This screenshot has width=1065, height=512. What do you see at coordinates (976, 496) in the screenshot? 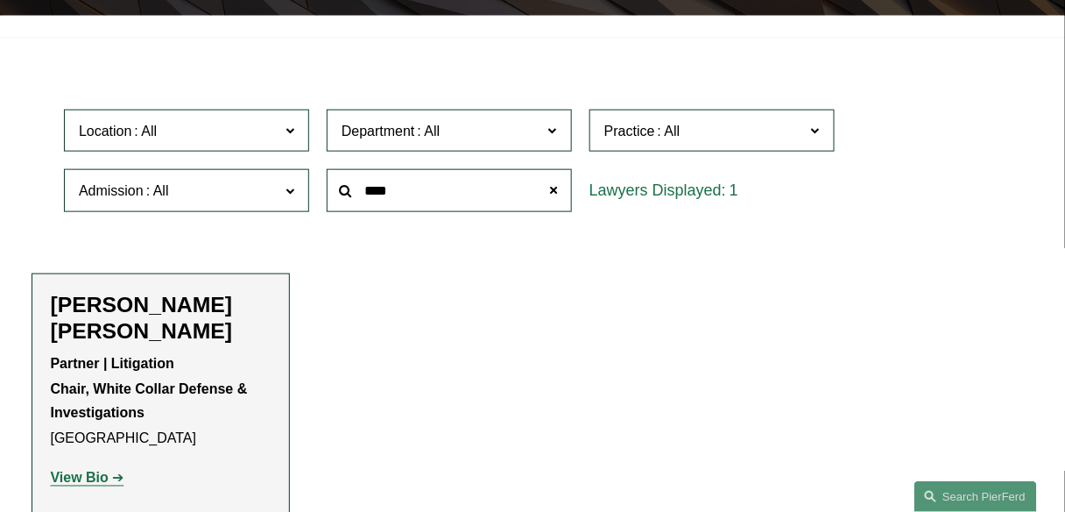
I see `a: Search this site` at bounding box center [976, 496].